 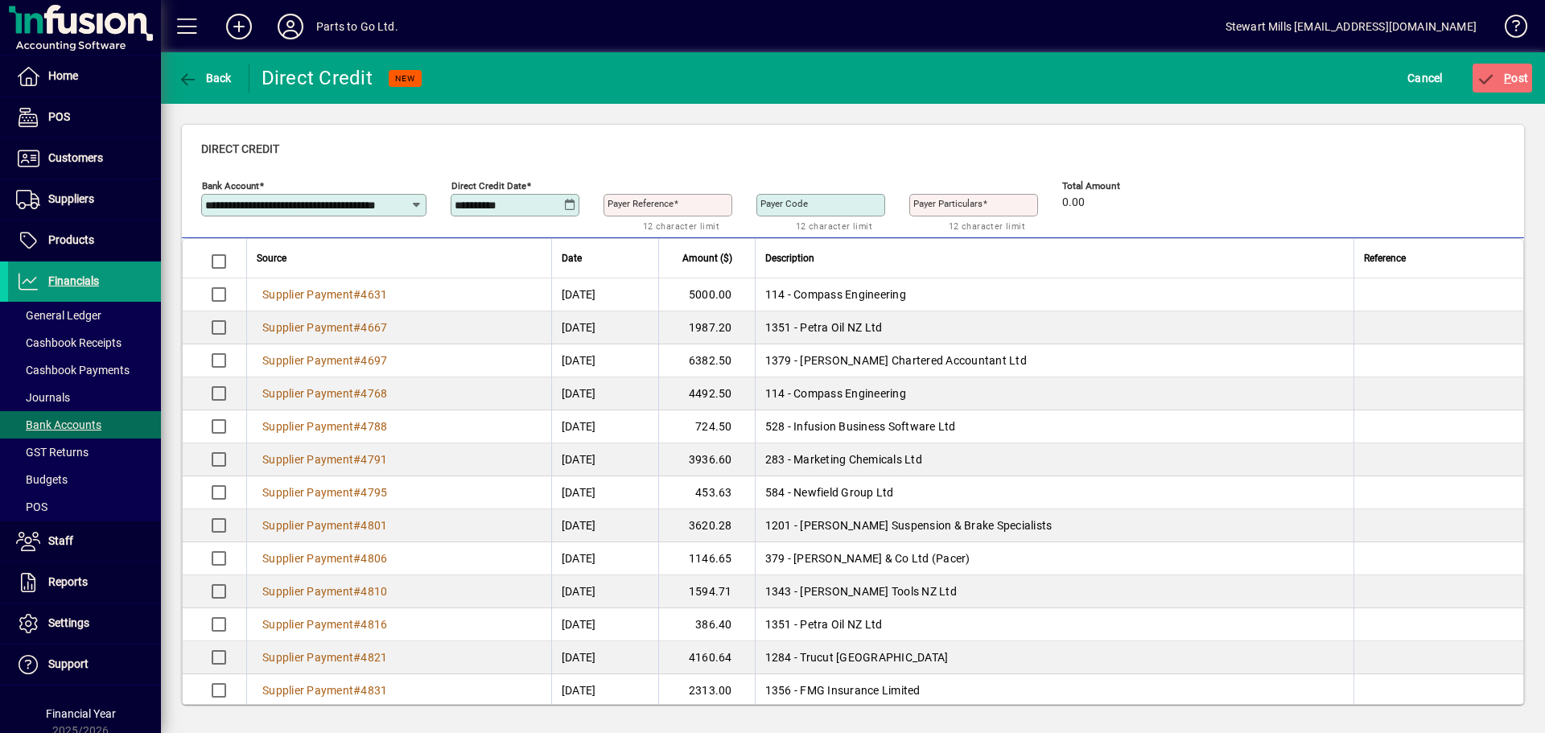 I want to click on mat-label: Direct Credit Date, so click(x=488, y=186).